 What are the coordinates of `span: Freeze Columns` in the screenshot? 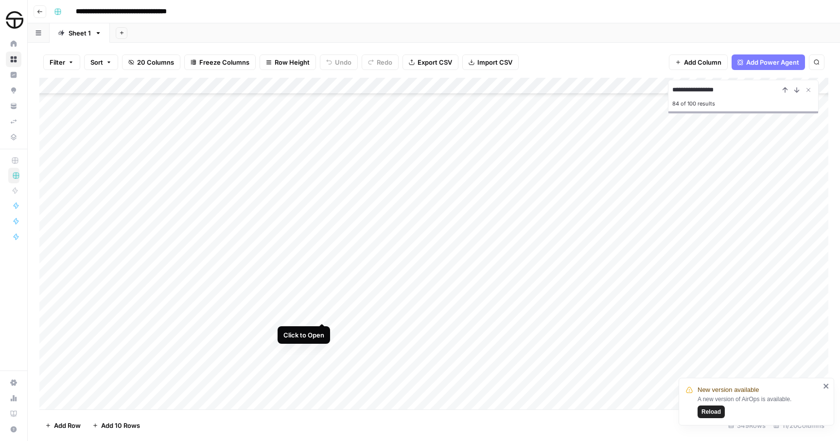 It's located at (224, 62).